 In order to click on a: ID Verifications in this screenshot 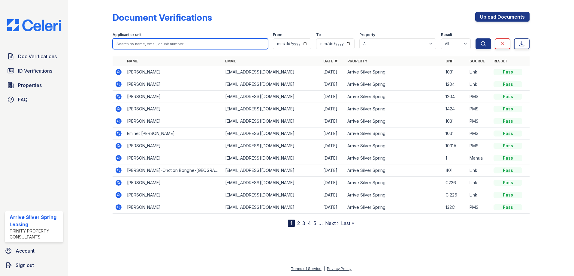, I will do `click(34, 71)`.